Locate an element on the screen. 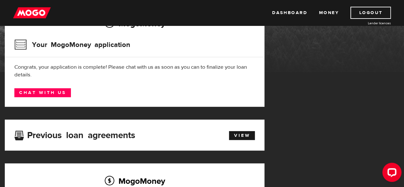  div: Congrats, your application is complete! Please chat with us as soon as you can to finalize your l... is located at coordinates (134, 71).